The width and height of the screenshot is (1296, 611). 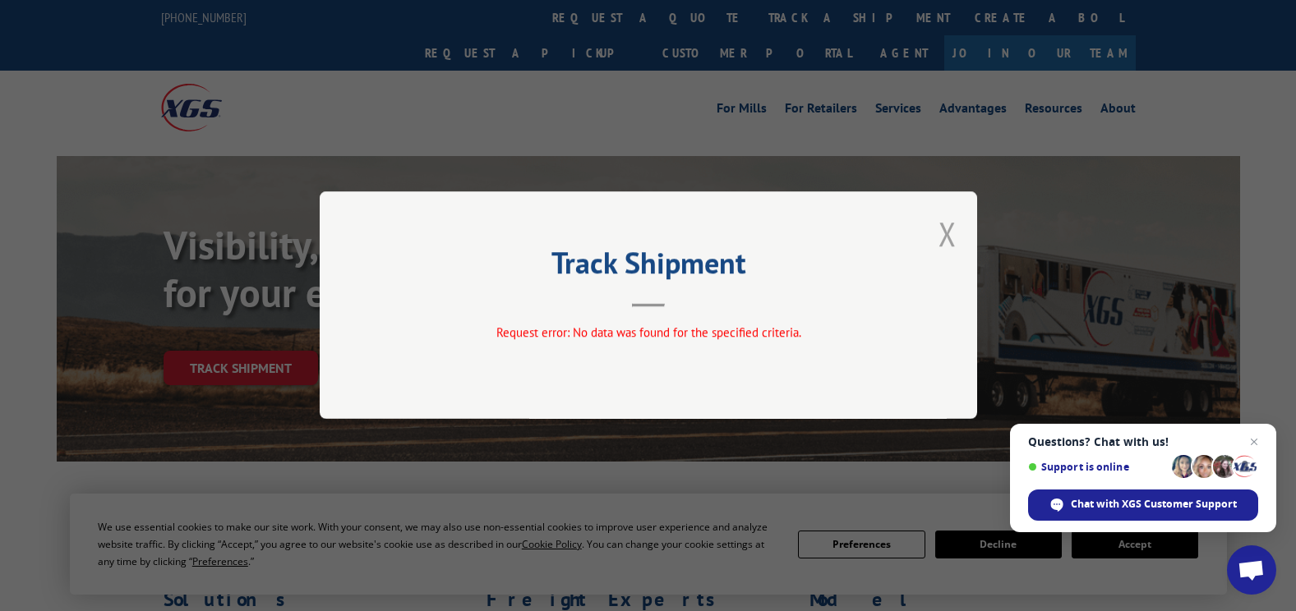 I want to click on div: Open chat, so click(x=1252, y=570).